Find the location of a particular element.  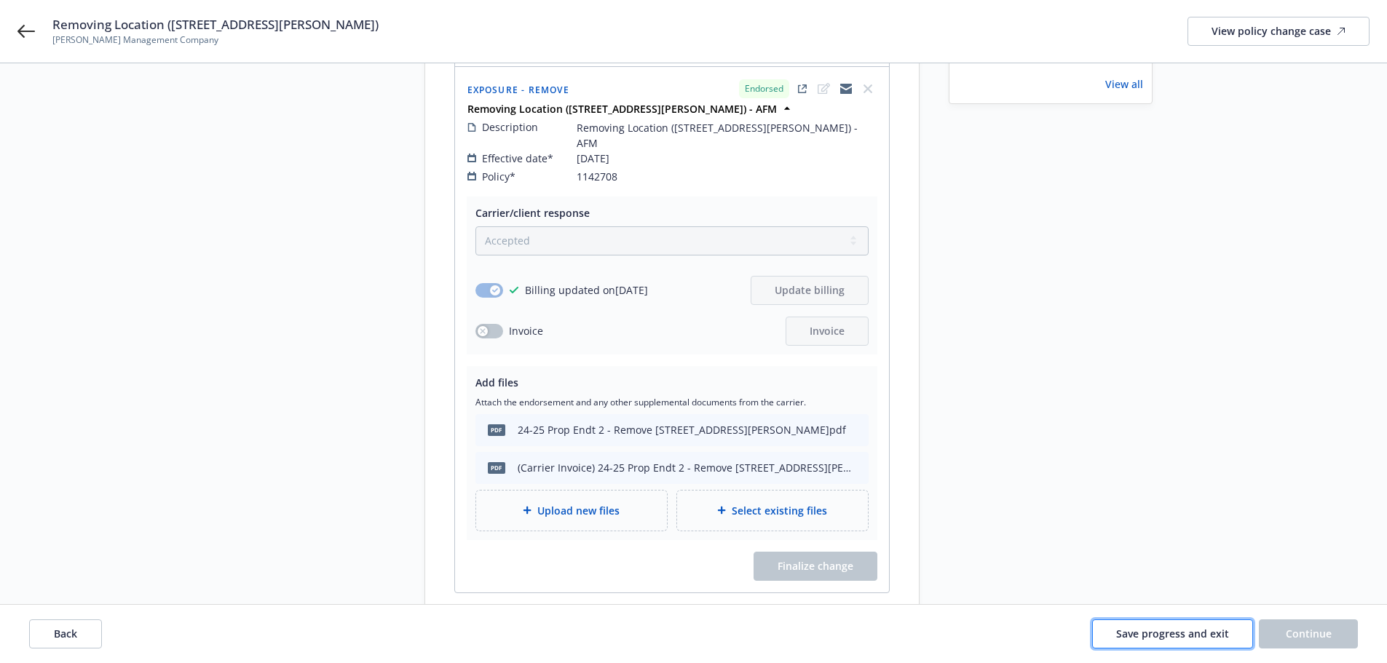

div: Select existing files is located at coordinates (773, 511).